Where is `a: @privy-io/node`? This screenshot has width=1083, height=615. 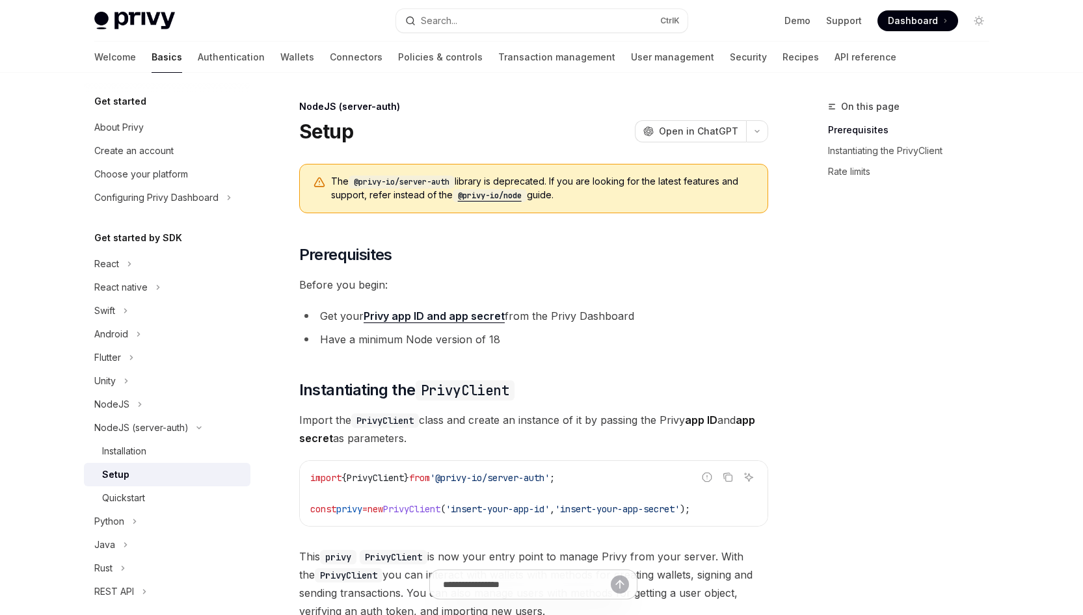 a: @privy-io/node is located at coordinates (490, 194).